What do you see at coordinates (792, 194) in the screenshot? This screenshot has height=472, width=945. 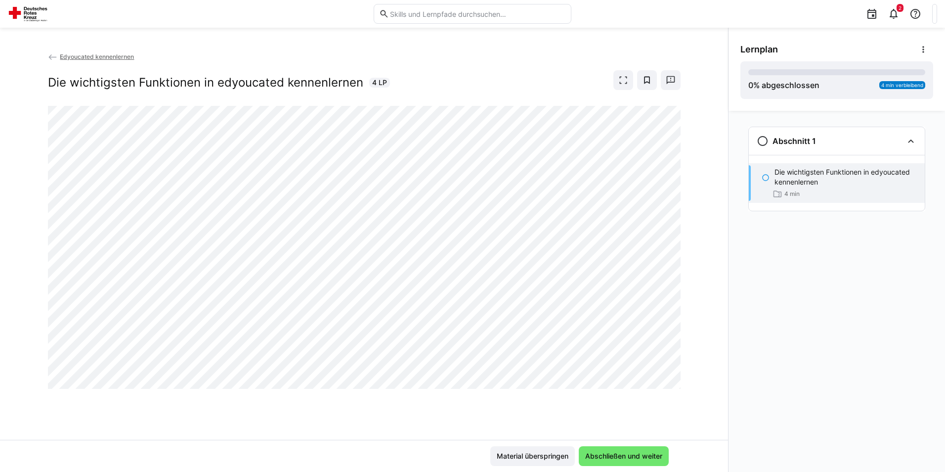 I see `span: 4 min` at bounding box center [792, 194].